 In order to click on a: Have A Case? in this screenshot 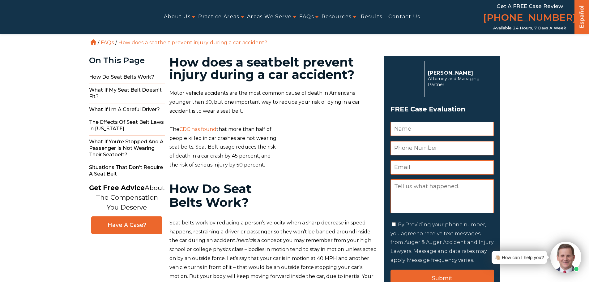, I will do `click(127, 225)`.